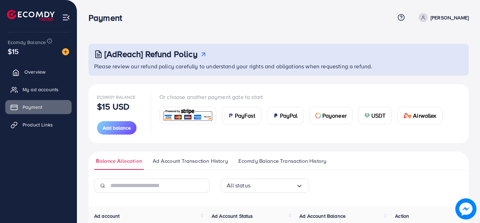  I want to click on span: Ecomdy Balance Transaction History, so click(282, 161).